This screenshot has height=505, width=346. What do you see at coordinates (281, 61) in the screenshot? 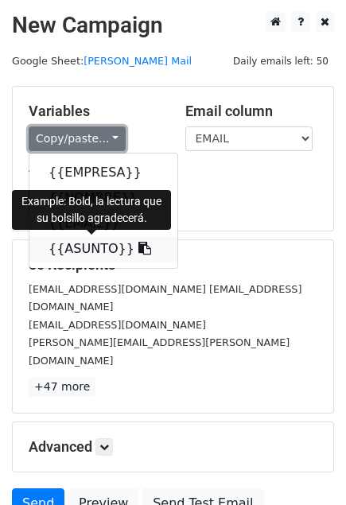
I see `span: Daily emails left: 50` at bounding box center [281, 61].